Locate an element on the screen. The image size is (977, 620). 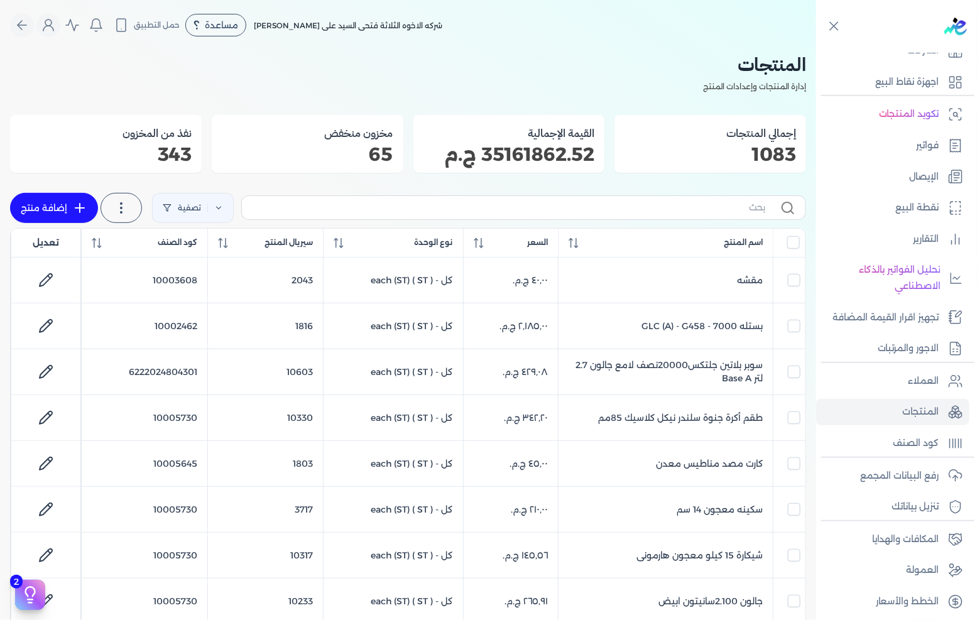
p: 65 is located at coordinates (307, 155).